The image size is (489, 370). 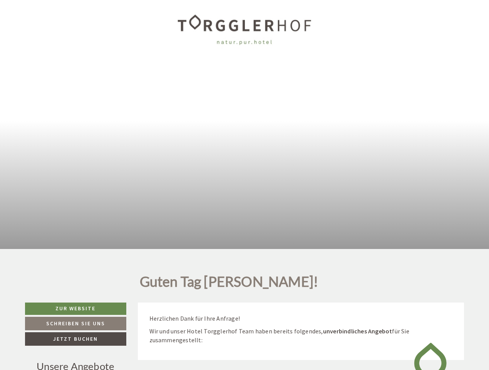 I want to click on a: Zur Website, so click(x=75, y=308).